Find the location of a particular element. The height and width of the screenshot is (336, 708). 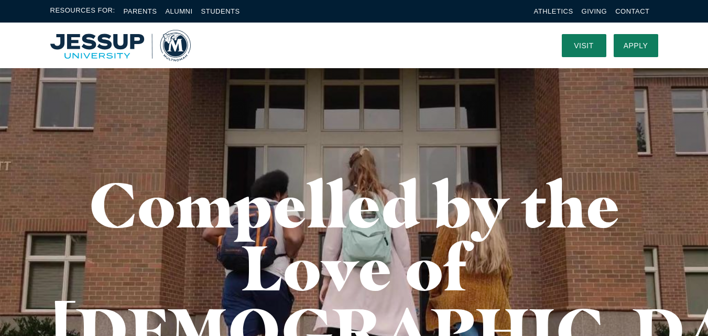

a: Parents is located at coordinates (140, 11).